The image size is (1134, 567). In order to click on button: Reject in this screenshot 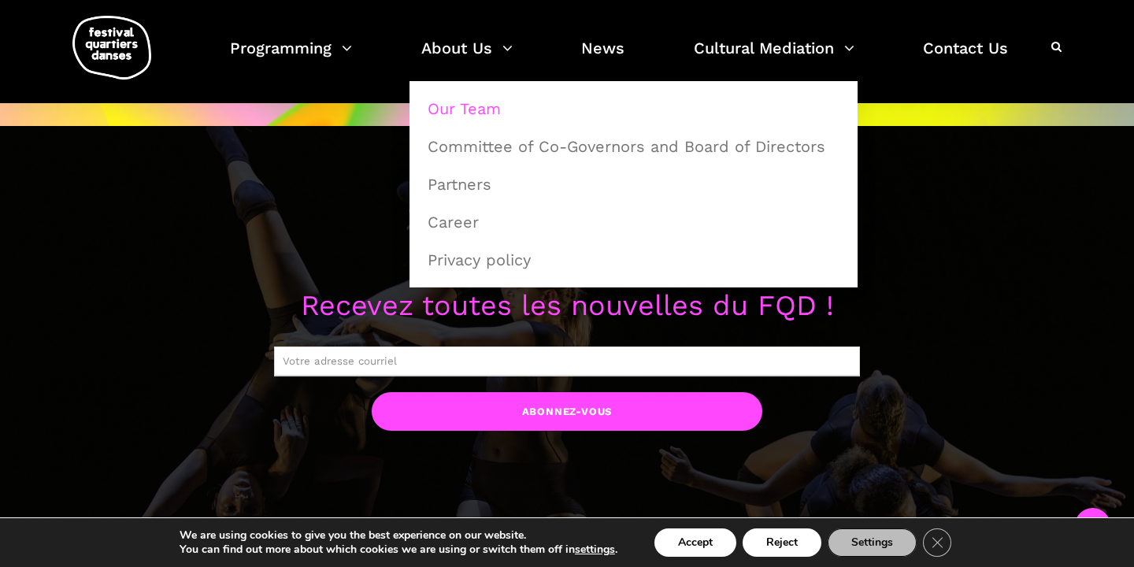, I will do `click(782, 543)`.